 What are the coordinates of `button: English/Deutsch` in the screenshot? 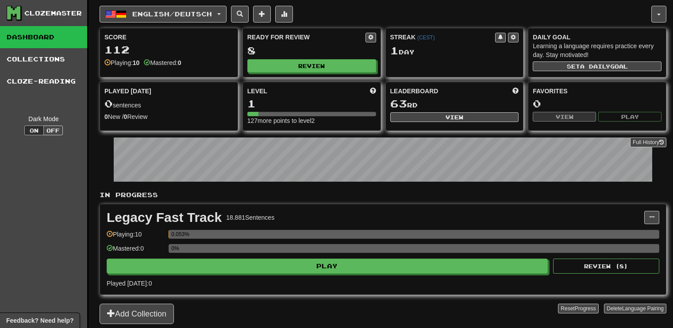 It's located at (163, 14).